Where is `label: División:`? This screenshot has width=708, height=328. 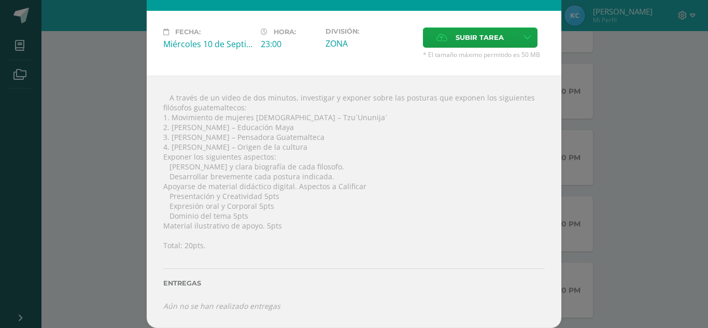
label: División: is located at coordinates (370, 31).